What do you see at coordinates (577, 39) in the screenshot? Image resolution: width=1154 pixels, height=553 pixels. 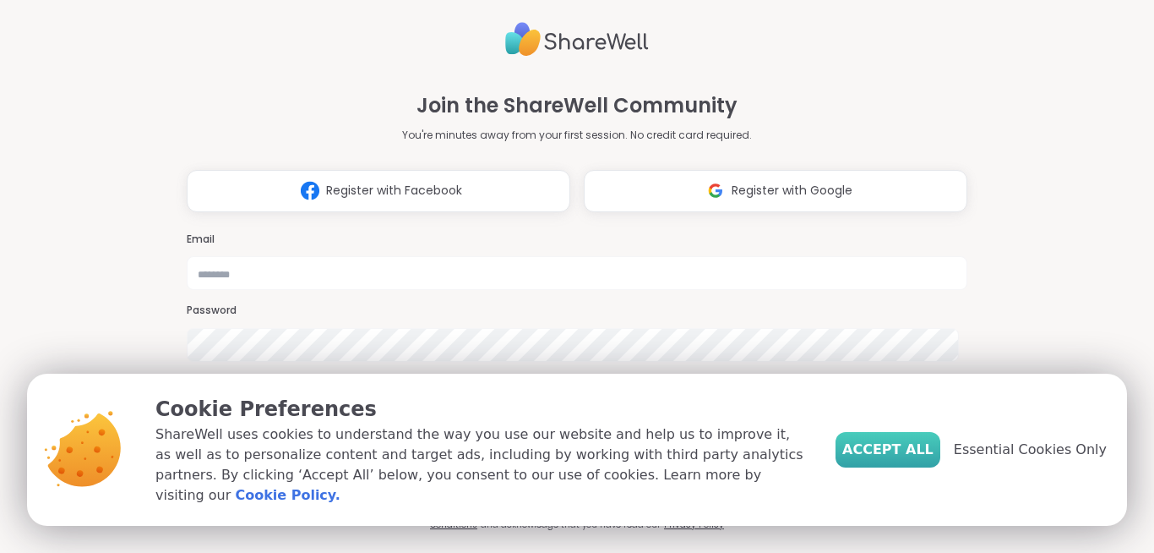 I see `img: ShareWell Logo` at bounding box center [577, 39].